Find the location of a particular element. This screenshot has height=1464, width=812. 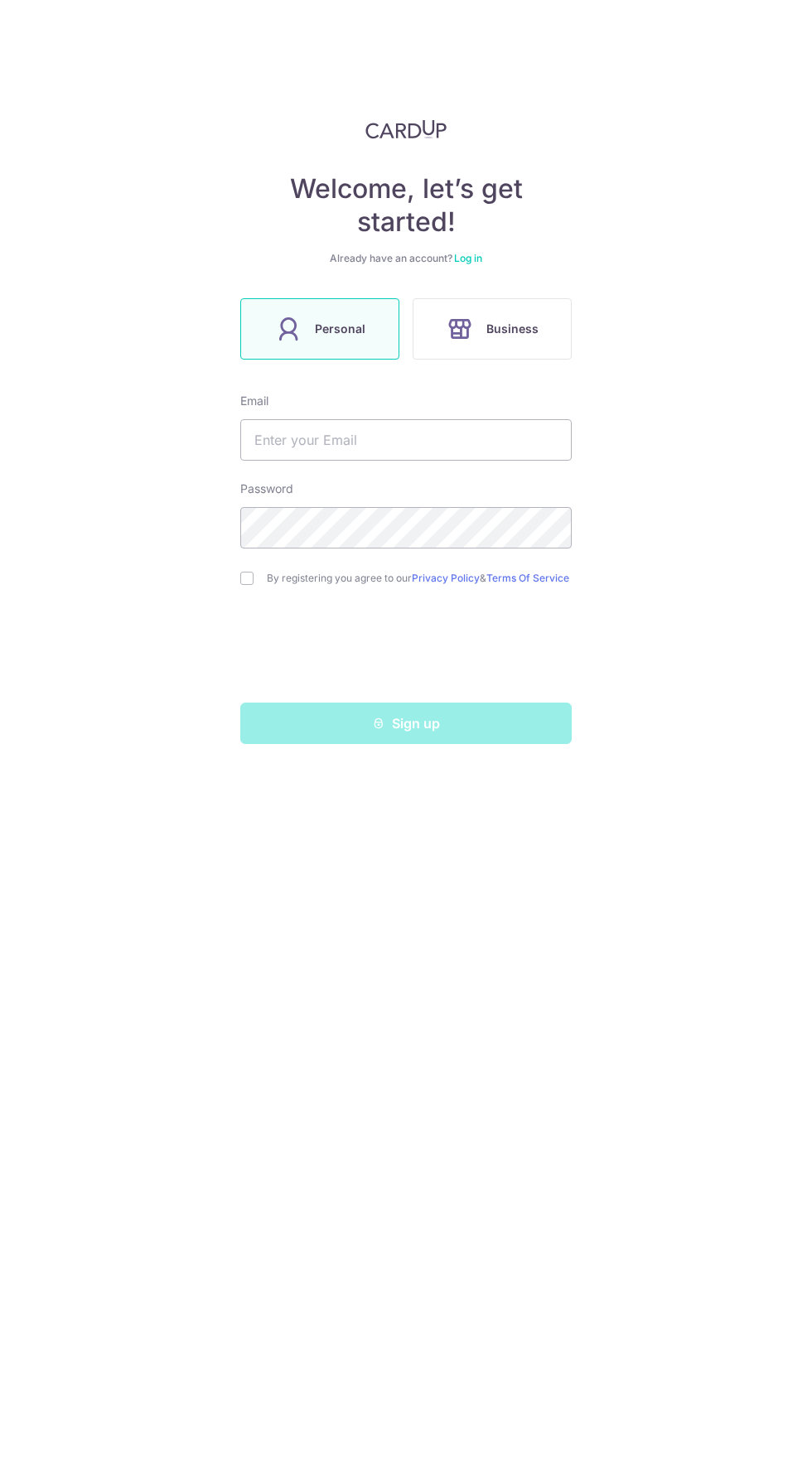

label: By registering you agree to our & is located at coordinates (419, 578).